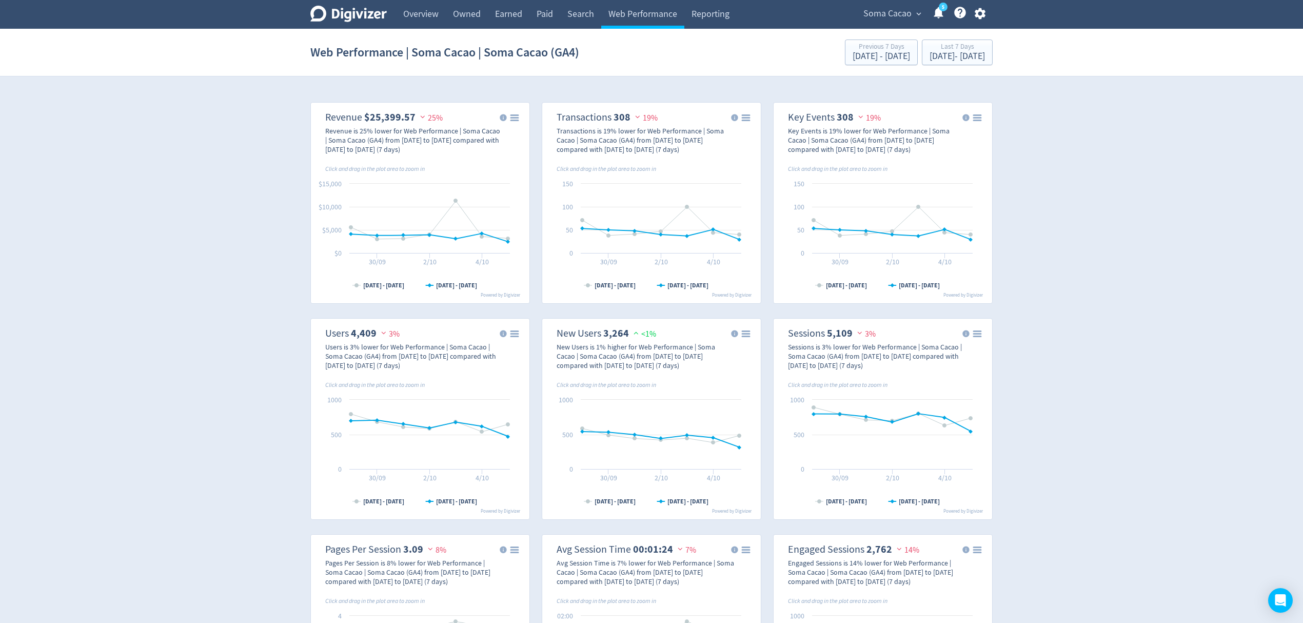 This screenshot has width=1303, height=623. I want to click on dt: New Users, so click(579, 333).